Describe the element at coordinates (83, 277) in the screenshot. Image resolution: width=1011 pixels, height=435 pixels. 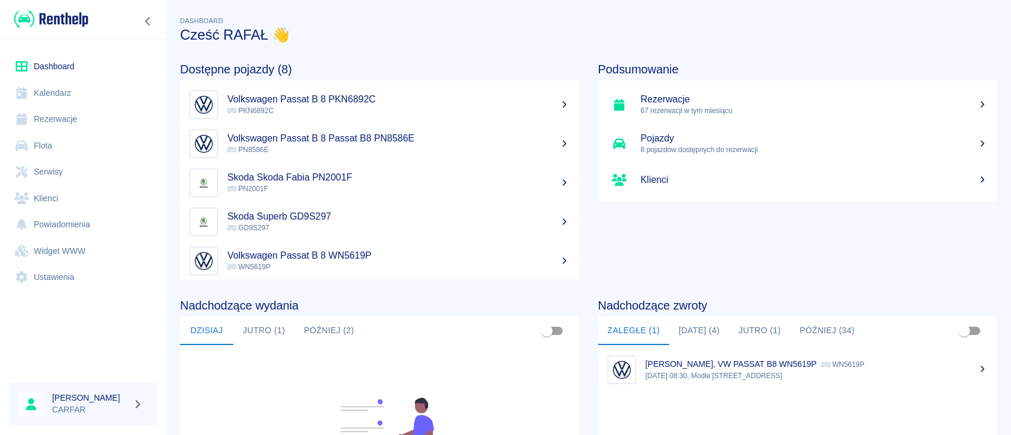
I see `a: Ustawienia` at that location.